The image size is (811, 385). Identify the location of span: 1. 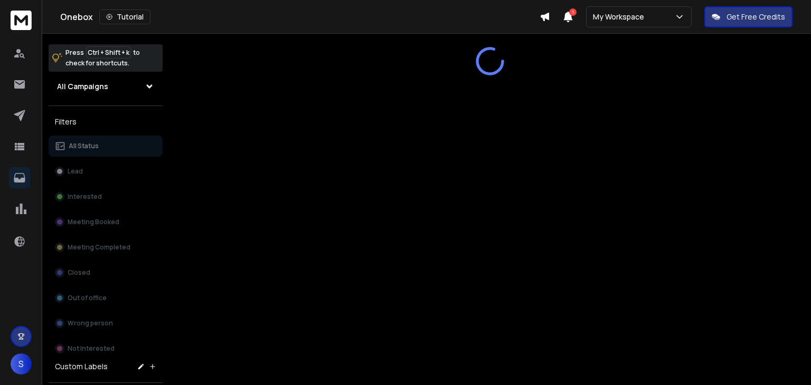
(573, 12).